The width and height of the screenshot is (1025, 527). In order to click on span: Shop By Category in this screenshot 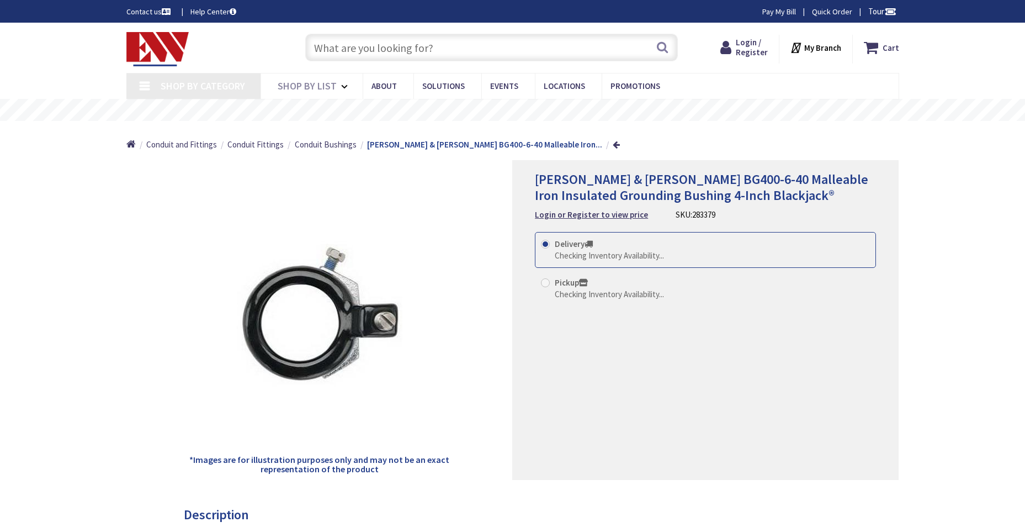, I will do `click(203, 86)`.